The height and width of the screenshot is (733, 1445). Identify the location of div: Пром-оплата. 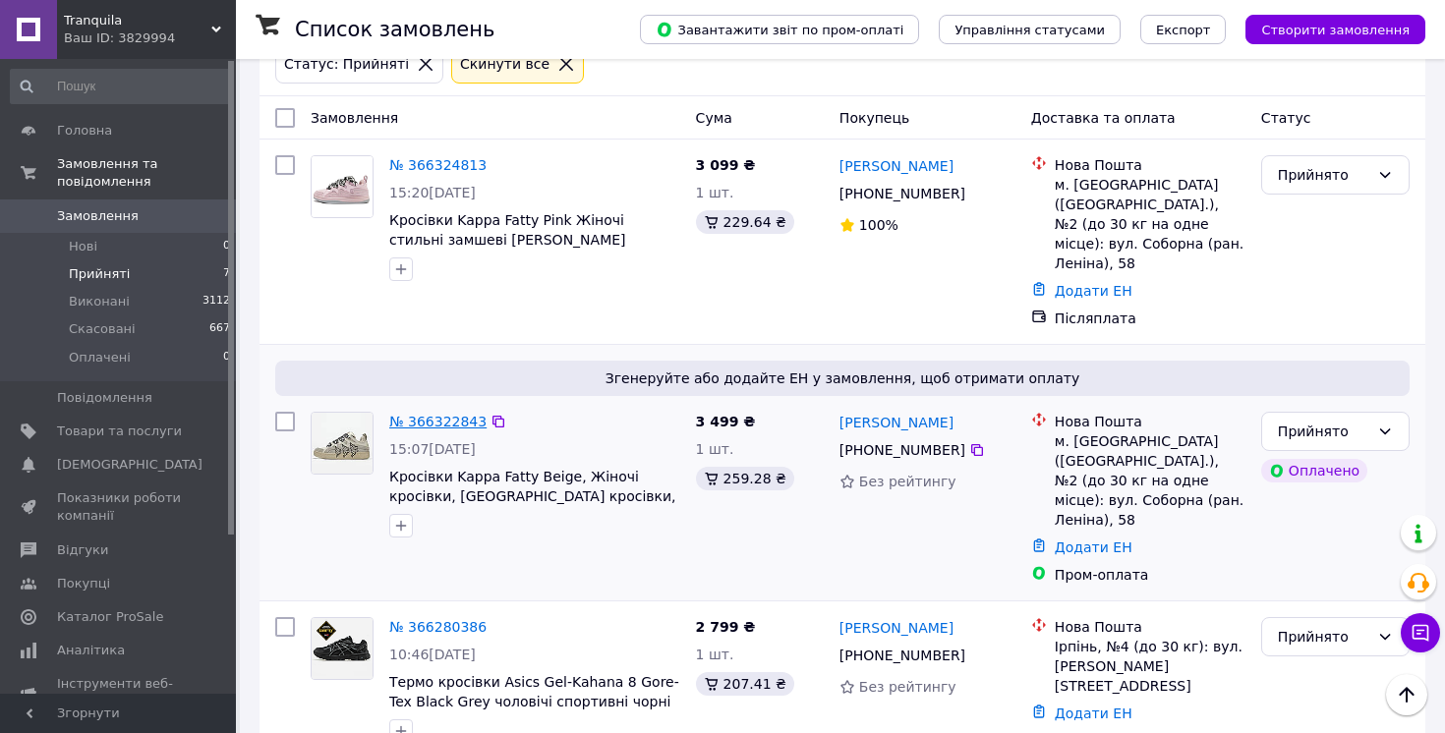
(1150, 575).